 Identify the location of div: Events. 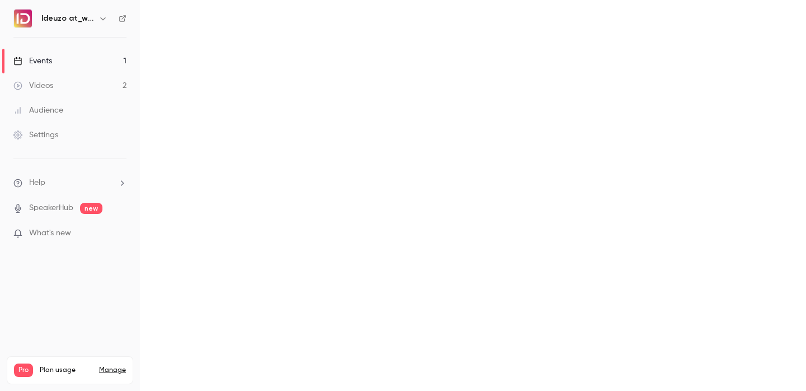
(32, 61).